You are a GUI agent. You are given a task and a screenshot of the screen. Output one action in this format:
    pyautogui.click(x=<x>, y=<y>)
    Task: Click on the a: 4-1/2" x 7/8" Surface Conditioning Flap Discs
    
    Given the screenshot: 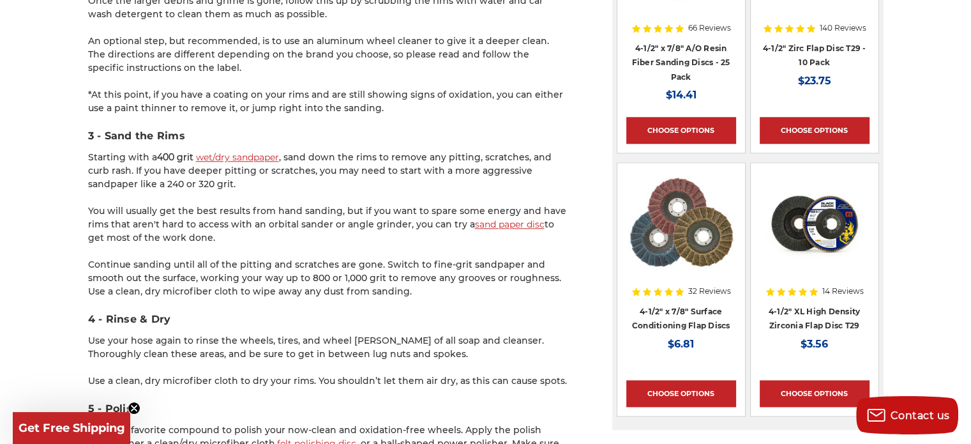 What is the action you would take?
    pyautogui.click(x=681, y=319)
    